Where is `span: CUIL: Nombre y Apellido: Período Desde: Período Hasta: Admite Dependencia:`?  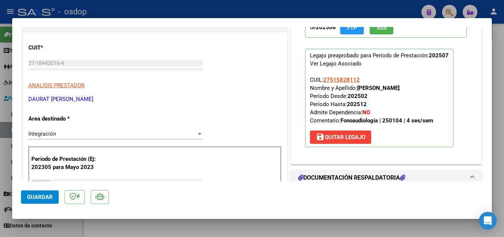 span: CUIL: Nombre y Apellido: Período Desde: Período Hasta: Admite Dependencia: is located at coordinates (372, 100).